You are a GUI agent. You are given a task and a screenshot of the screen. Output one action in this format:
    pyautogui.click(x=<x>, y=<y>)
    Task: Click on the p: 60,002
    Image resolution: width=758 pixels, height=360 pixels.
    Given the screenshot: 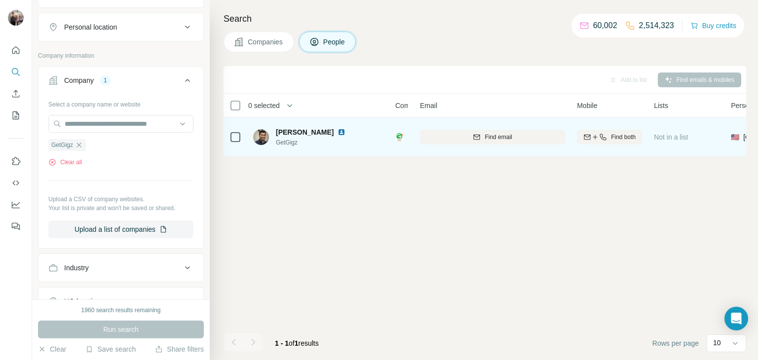 What is the action you would take?
    pyautogui.click(x=605, y=26)
    